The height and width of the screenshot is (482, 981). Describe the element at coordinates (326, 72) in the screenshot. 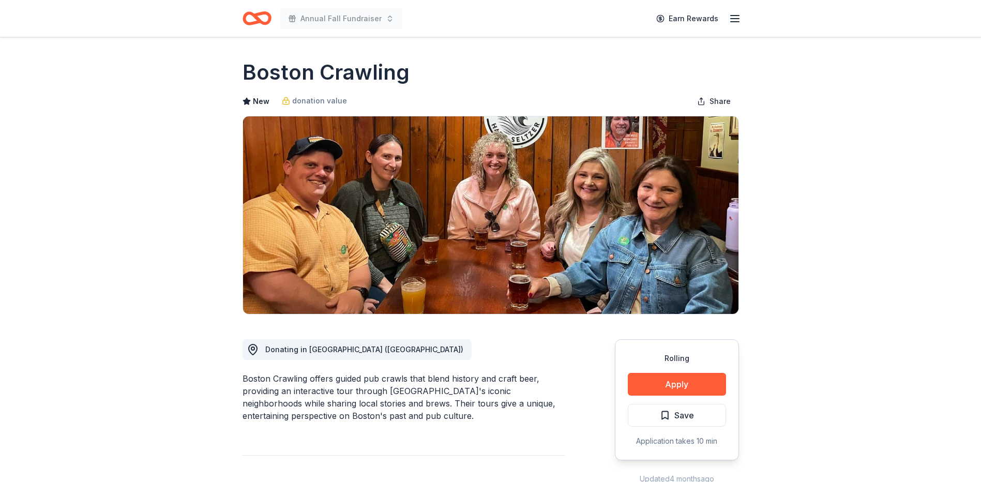

I see `h1: Boston Crawling` at that location.